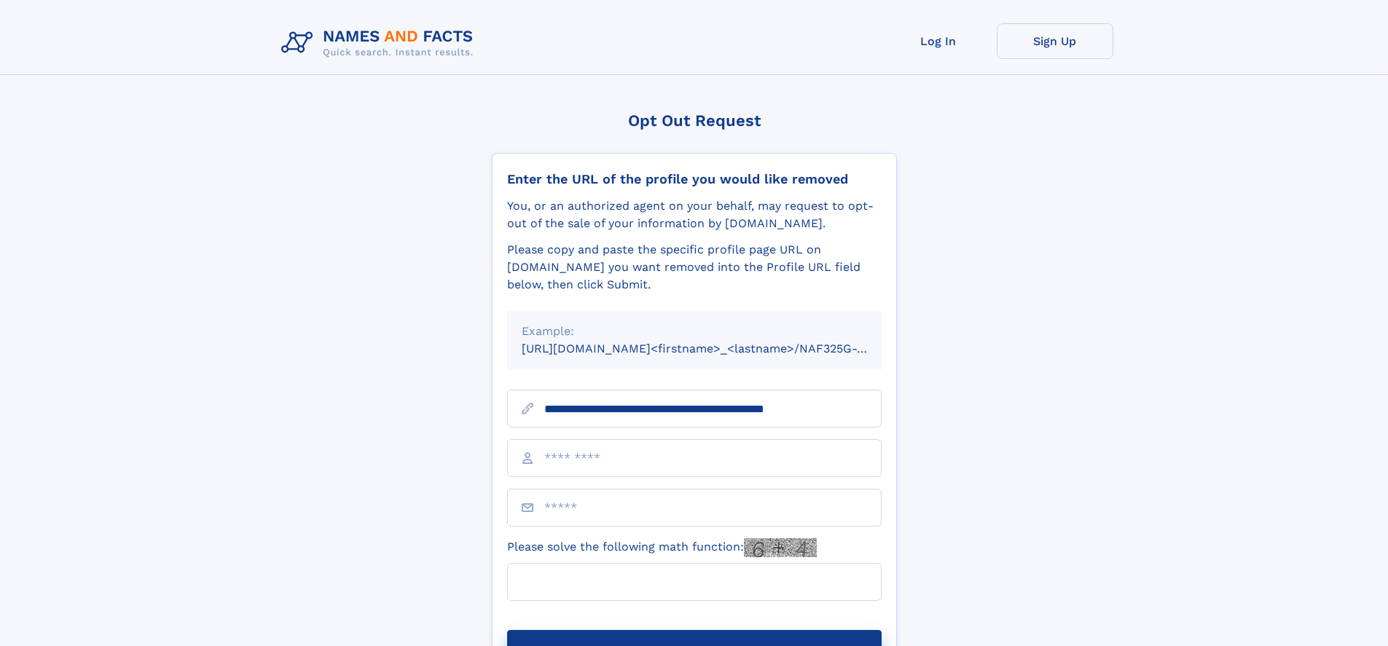  What do you see at coordinates (938, 41) in the screenshot?
I see `a: Log In` at bounding box center [938, 41].